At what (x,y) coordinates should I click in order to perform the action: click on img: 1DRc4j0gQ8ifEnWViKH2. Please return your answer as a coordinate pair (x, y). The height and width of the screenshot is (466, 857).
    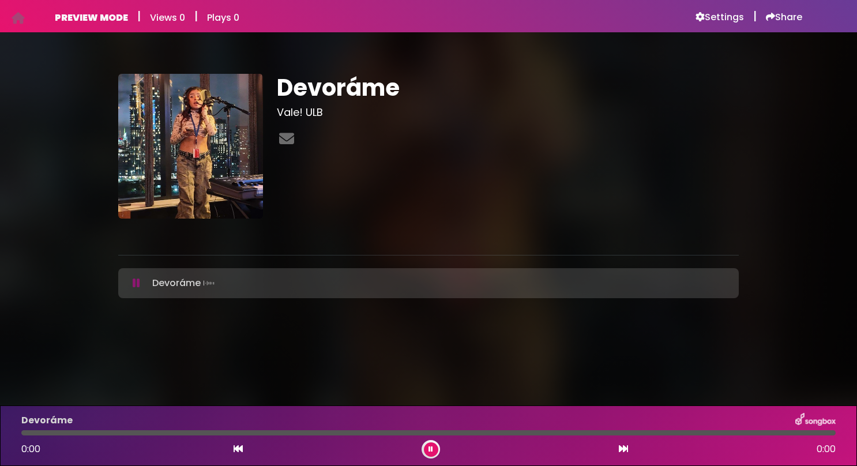
    Looking at the image, I should click on (190, 146).